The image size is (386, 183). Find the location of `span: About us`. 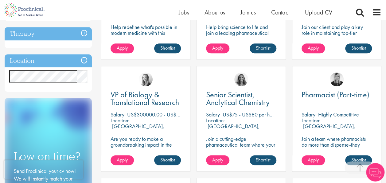

span: About us is located at coordinates (215, 12).